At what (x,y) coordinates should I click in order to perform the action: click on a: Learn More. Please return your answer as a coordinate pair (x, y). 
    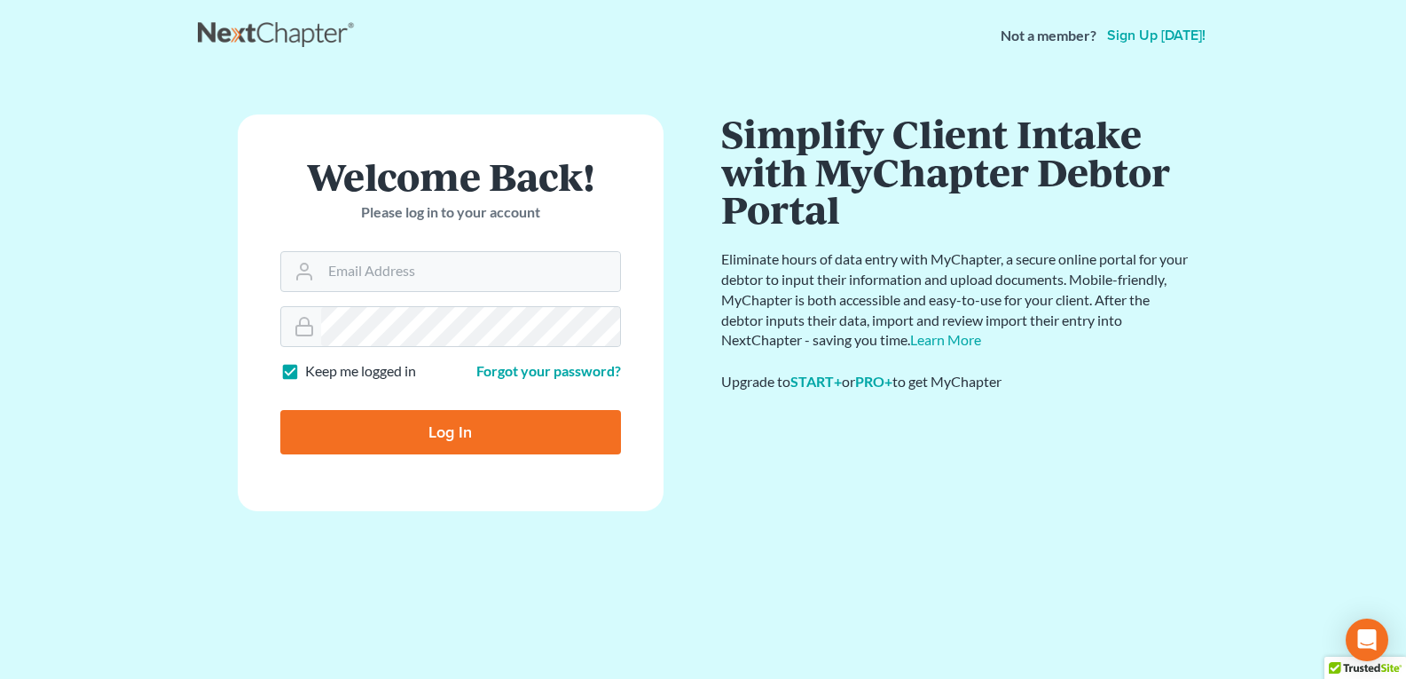
    Looking at the image, I should click on (946, 339).